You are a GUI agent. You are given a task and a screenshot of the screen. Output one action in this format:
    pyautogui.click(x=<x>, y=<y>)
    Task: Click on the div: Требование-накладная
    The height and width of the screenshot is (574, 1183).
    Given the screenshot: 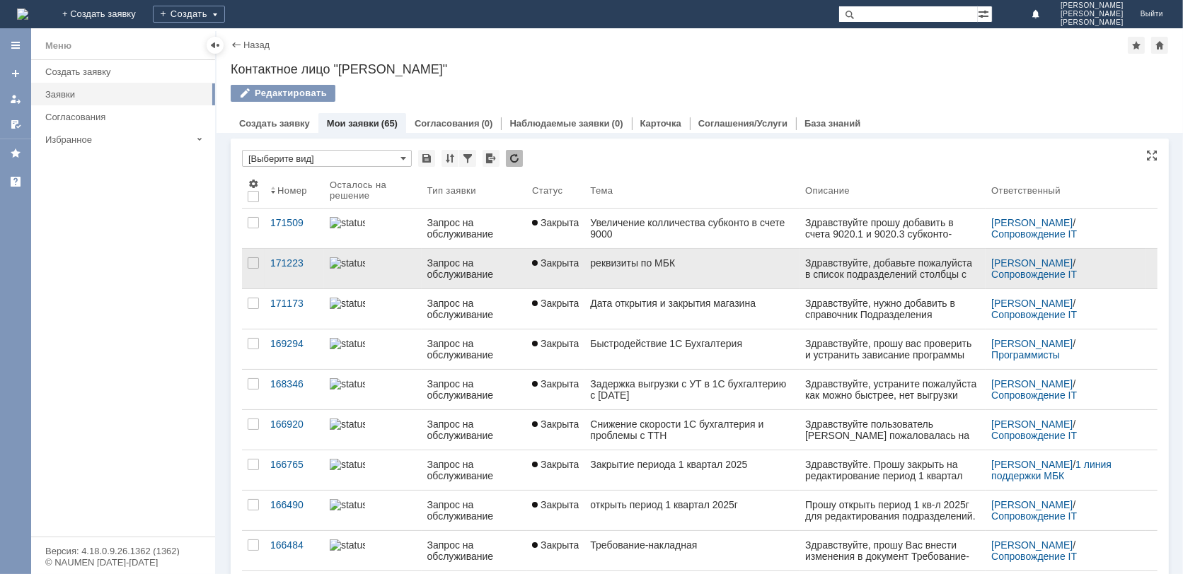 What is the action you would take?
    pyautogui.click(x=692, y=545)
    